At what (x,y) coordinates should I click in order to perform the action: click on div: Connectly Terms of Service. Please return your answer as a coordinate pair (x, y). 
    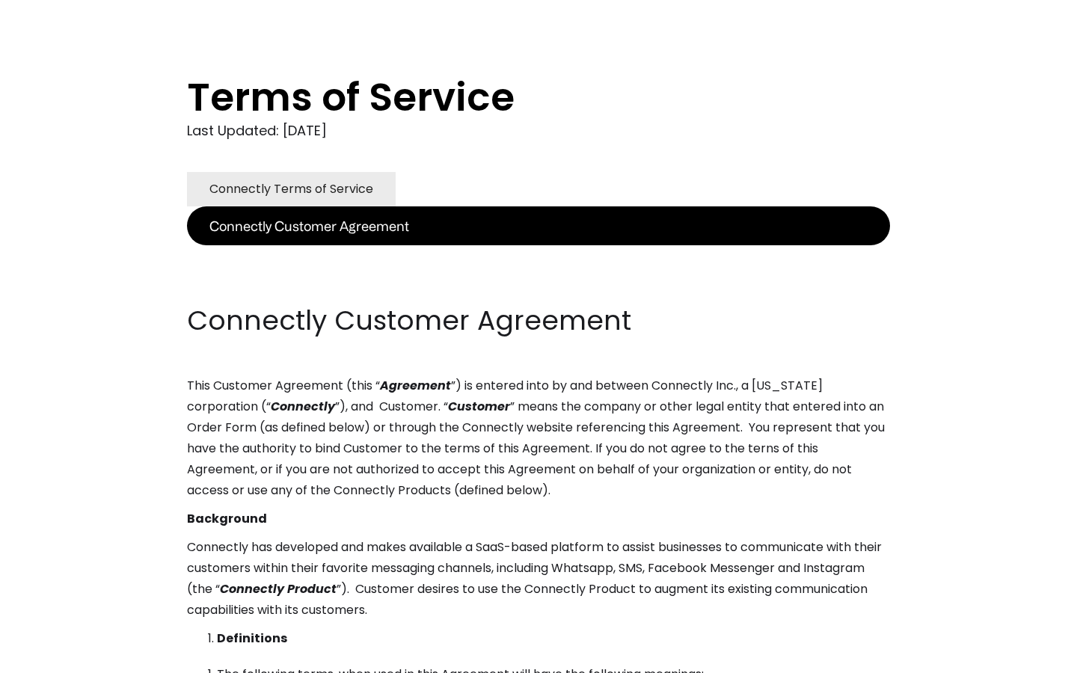
    Looking at the image, I should click on (291, 189).